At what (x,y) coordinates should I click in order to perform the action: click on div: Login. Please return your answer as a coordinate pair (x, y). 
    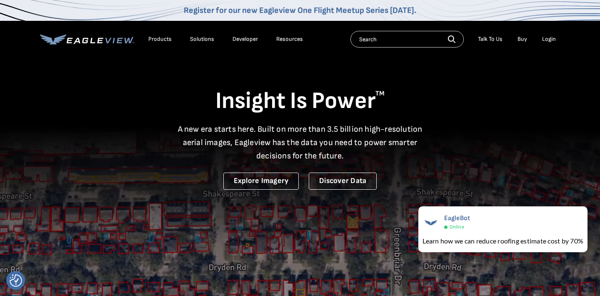
    Looking at the image, I should click on (549, 39).